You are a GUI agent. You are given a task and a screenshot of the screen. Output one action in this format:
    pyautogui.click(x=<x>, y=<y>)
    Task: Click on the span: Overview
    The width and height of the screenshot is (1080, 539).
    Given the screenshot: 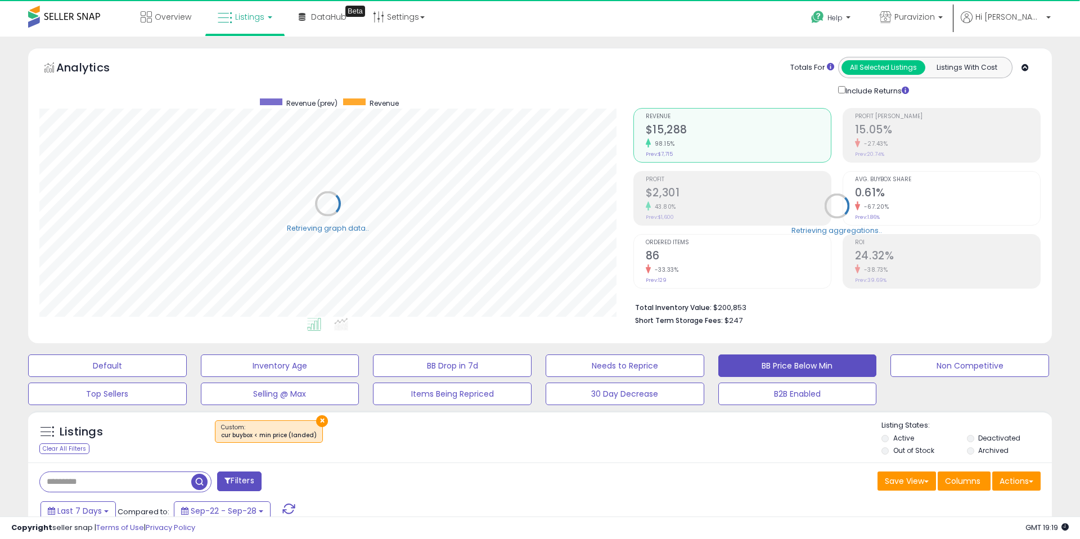 What is the action you would take?
    pyautogui.click(x=173, y=17)
    